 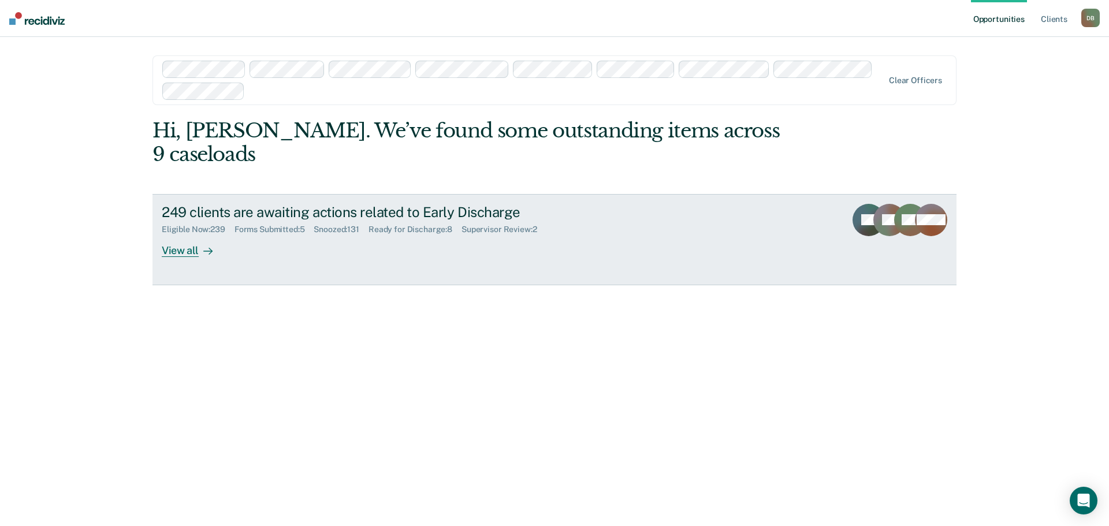 I want to click on div: 249 clients are awaiting actions related to Early Discharge, so click(x=364, y=212).